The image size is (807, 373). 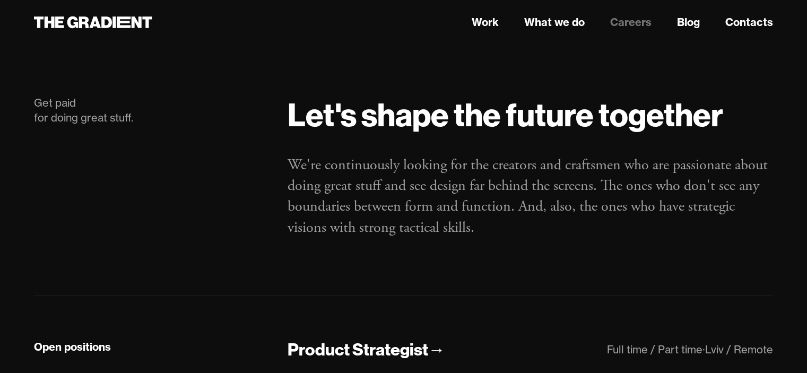 What do you see at coordinates (688, 22) in the screenshot?
I see `a: Blog` at bounding box center [688, 22].